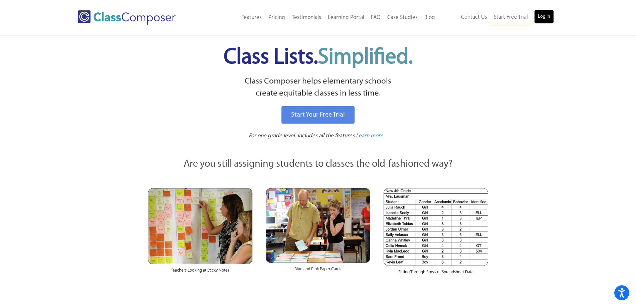 The width and height of the screenshot is (636, 307). What do you see at coordinates (200, 272) in the screenshot?
I see `div: Teachers Looking at Sticky Notes` at bounding box center [200, 272].